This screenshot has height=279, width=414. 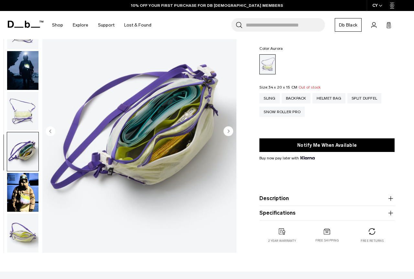 I want to click on img: {"height" => 20, "alt" => "Klarna"}, so click(x=307, y=158).